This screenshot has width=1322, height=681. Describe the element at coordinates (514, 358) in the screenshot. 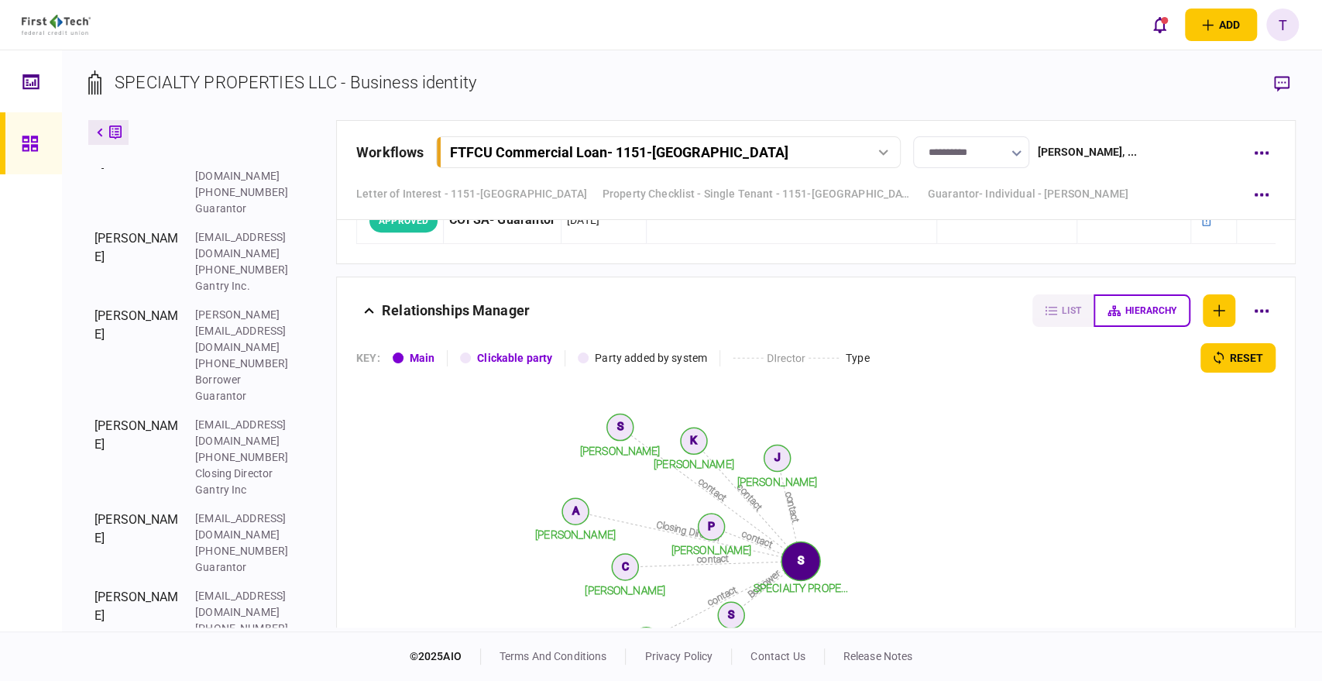

I see `div: Clickable party` at that location.